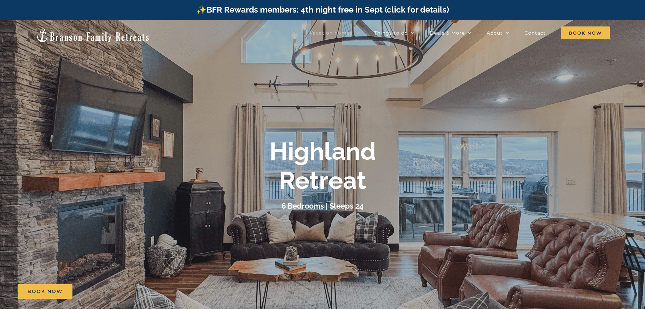  Describe the element at coordinates (535, 33) in the screenshot. I see `span: Contact` at that location.